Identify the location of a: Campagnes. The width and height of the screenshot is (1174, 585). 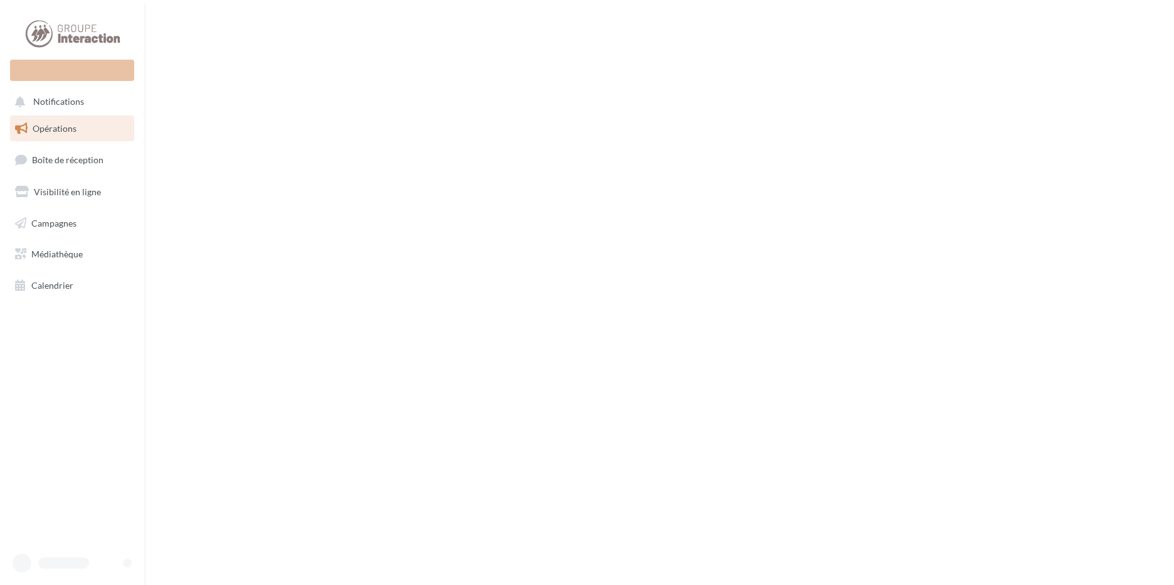
(72, 223).